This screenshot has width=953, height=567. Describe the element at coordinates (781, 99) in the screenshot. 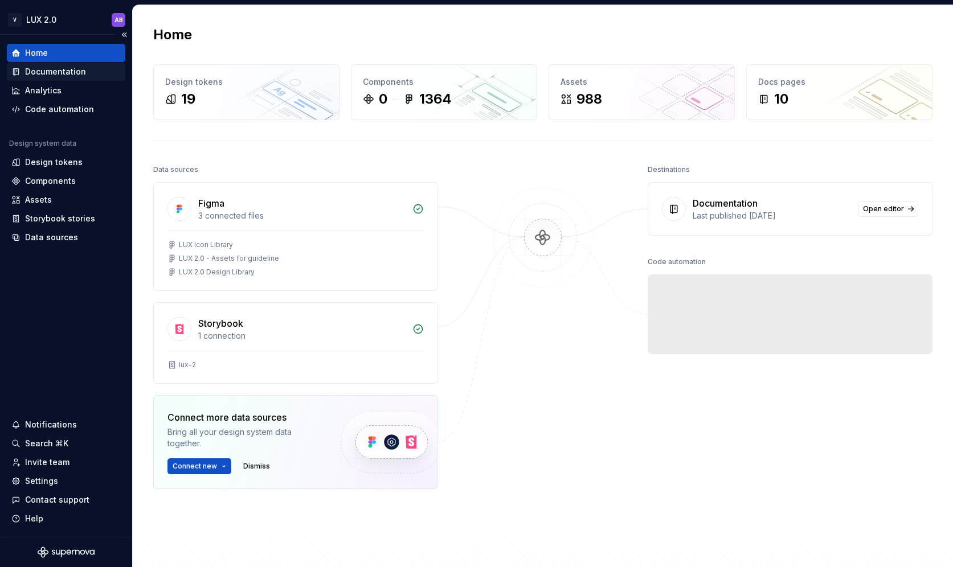

I see `div: 10` at that location.